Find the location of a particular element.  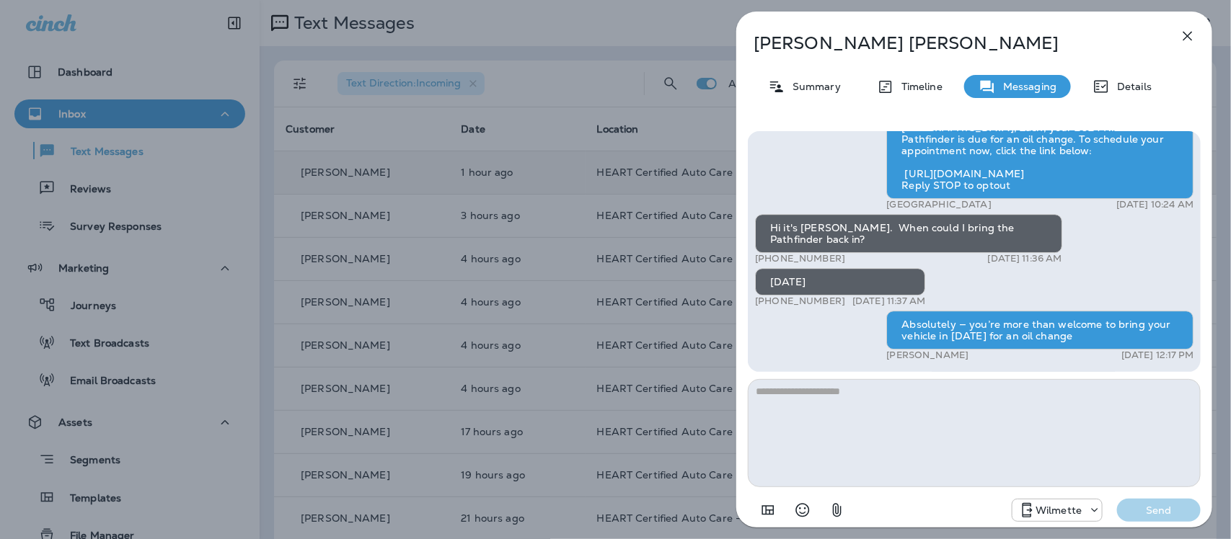

p: Messaging is located at coordinates (1026, 87).